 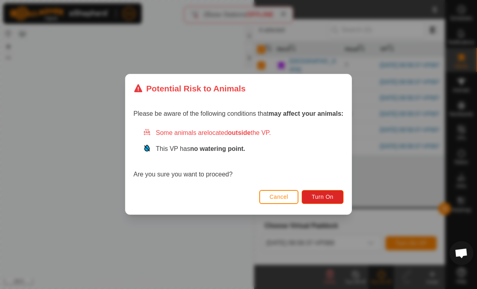 What do you see at coordinates (279, 197) in the screenshot?
I see `button: Cancel` at bounding box center [279, 197].